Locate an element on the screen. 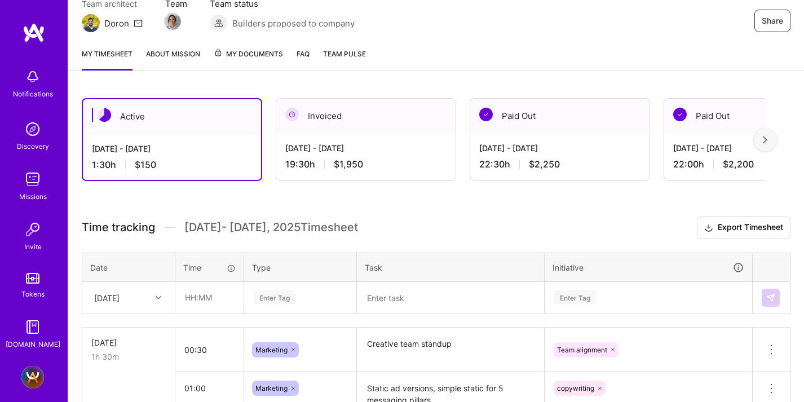 The height and width of the screenshot is (402, 804). th: Task is located at coordinates (451, 267).